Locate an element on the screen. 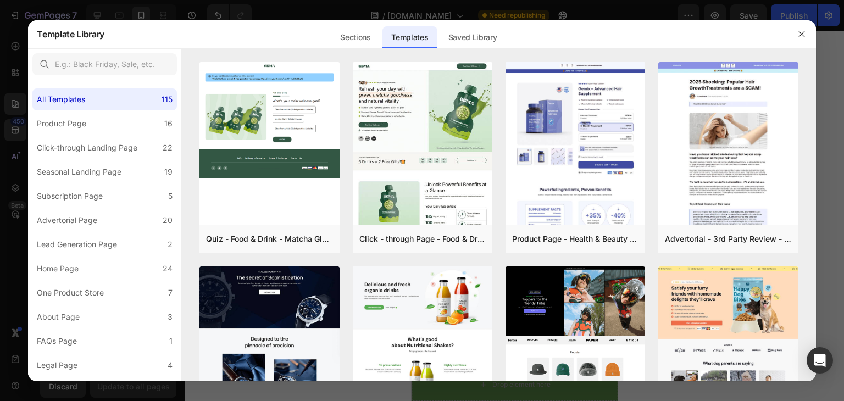 This screenshot has height=401, width=844. div: 115 is located at coordinates (167, 99).